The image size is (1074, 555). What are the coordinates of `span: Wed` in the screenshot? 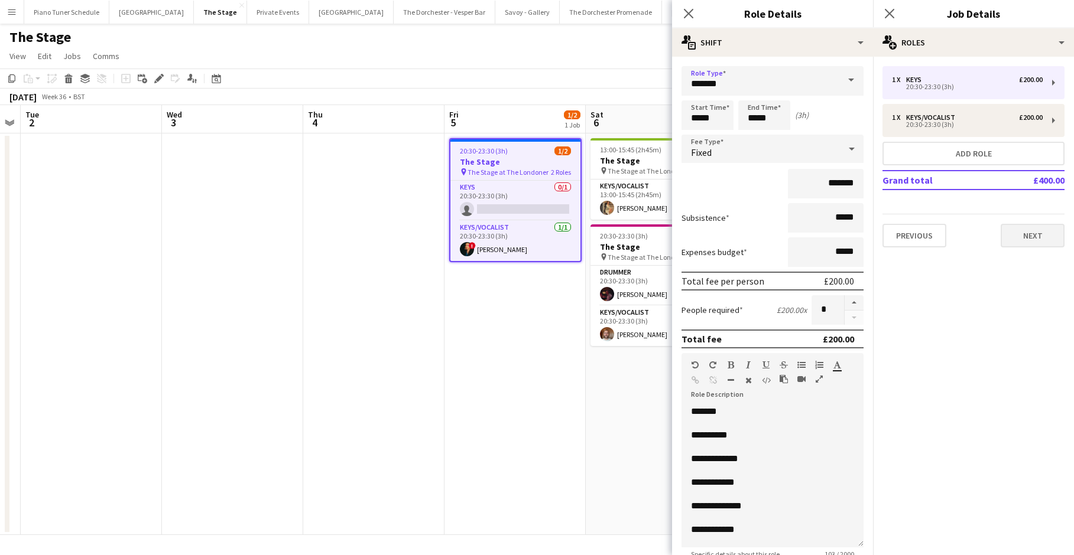 It's located at (174, 115).